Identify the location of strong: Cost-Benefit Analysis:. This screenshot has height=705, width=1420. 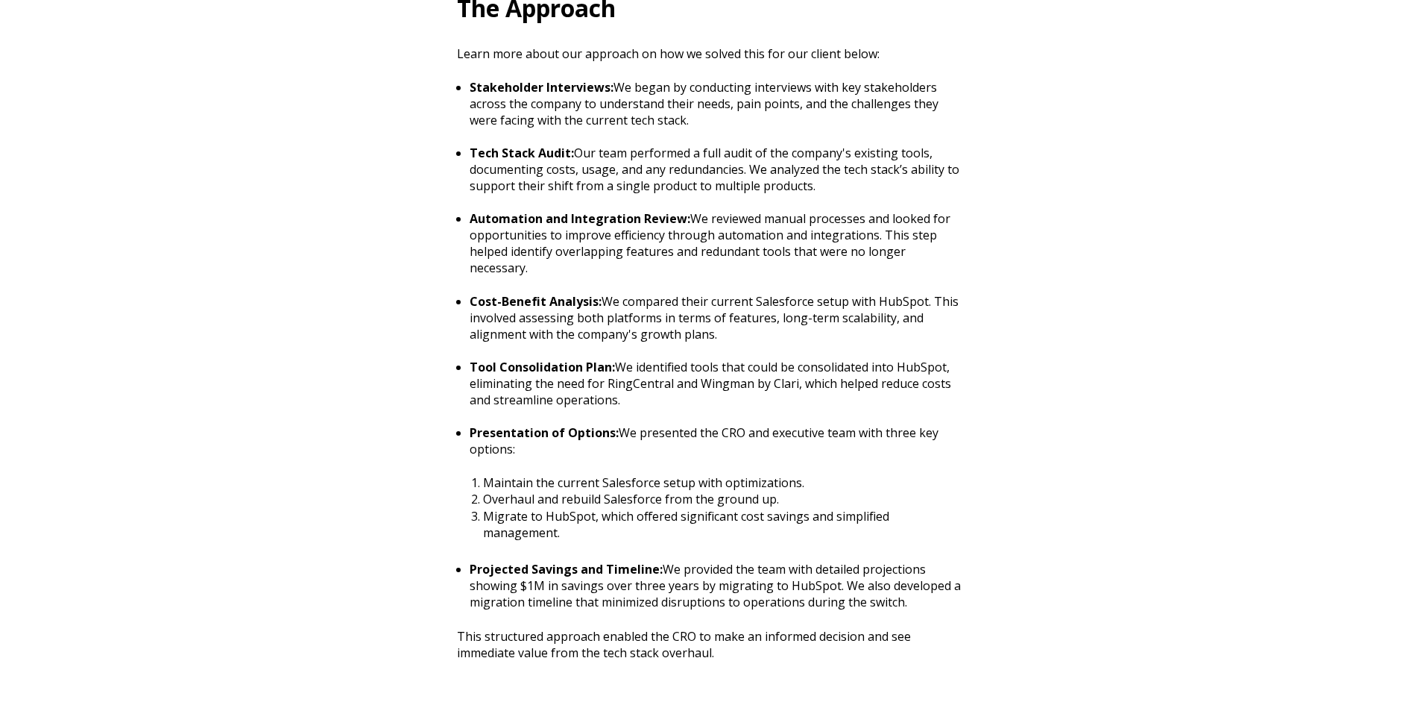
(535, 301).